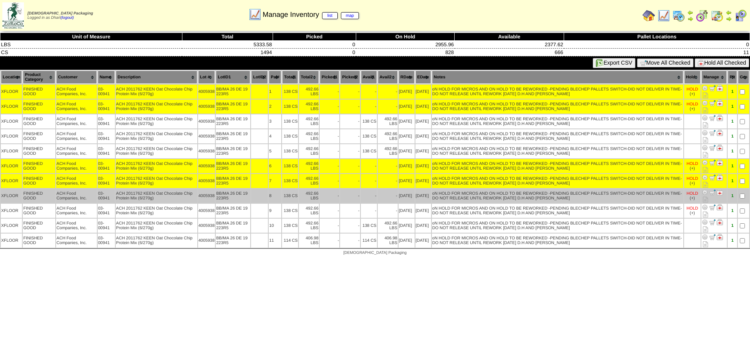  Describe the element at coordinates (643, 63) in the screenshot. I see `img: cart.gif` at that location.